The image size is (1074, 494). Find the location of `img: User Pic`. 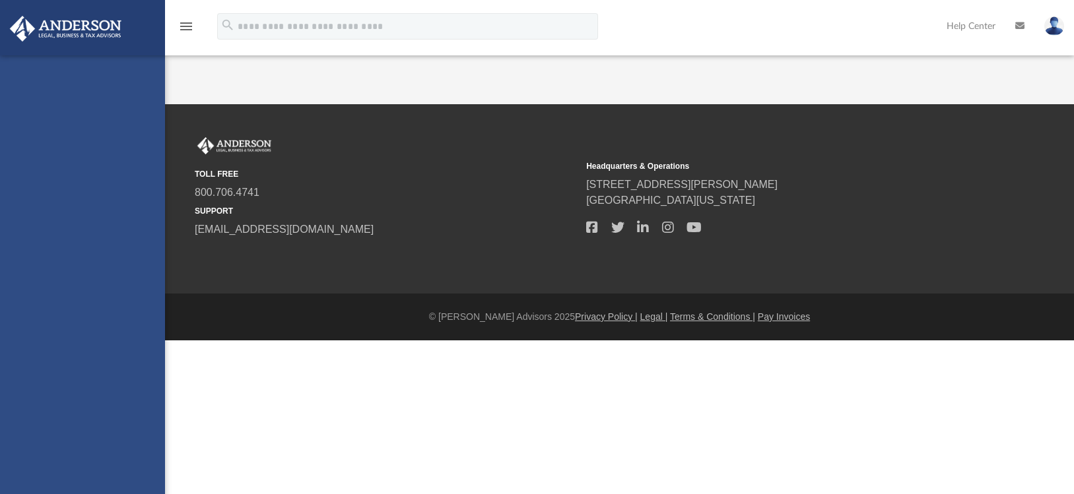

img: User Pic is located at coordinates (1054, 26).